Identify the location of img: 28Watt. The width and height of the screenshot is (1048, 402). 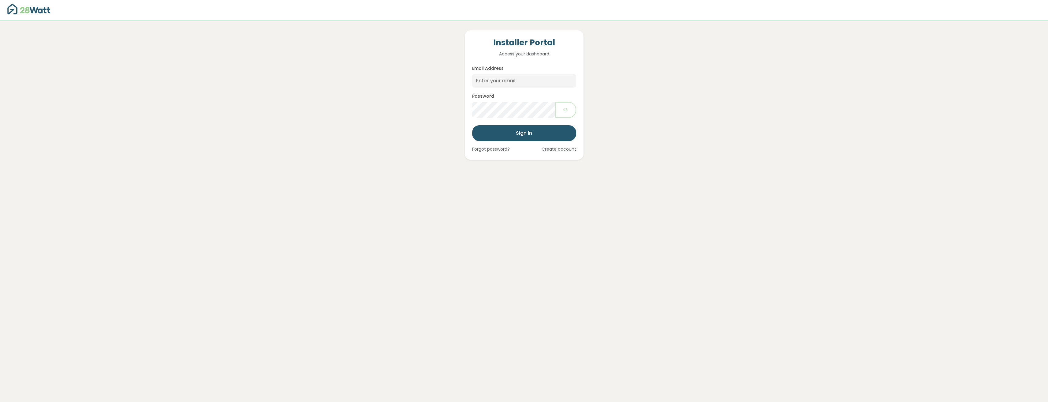
(29, 9).